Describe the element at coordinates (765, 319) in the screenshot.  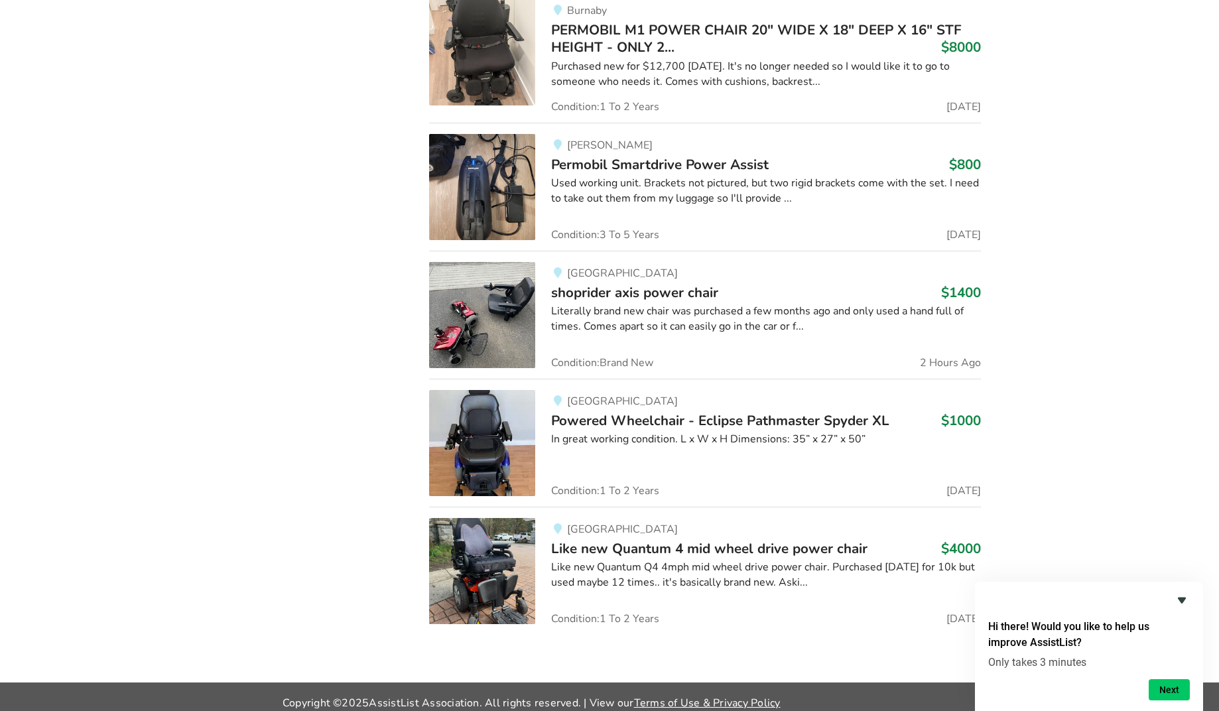
I see `div: Literally brand new chair was purchased a few months ago and only used a hand full of times. Come...` at that location.